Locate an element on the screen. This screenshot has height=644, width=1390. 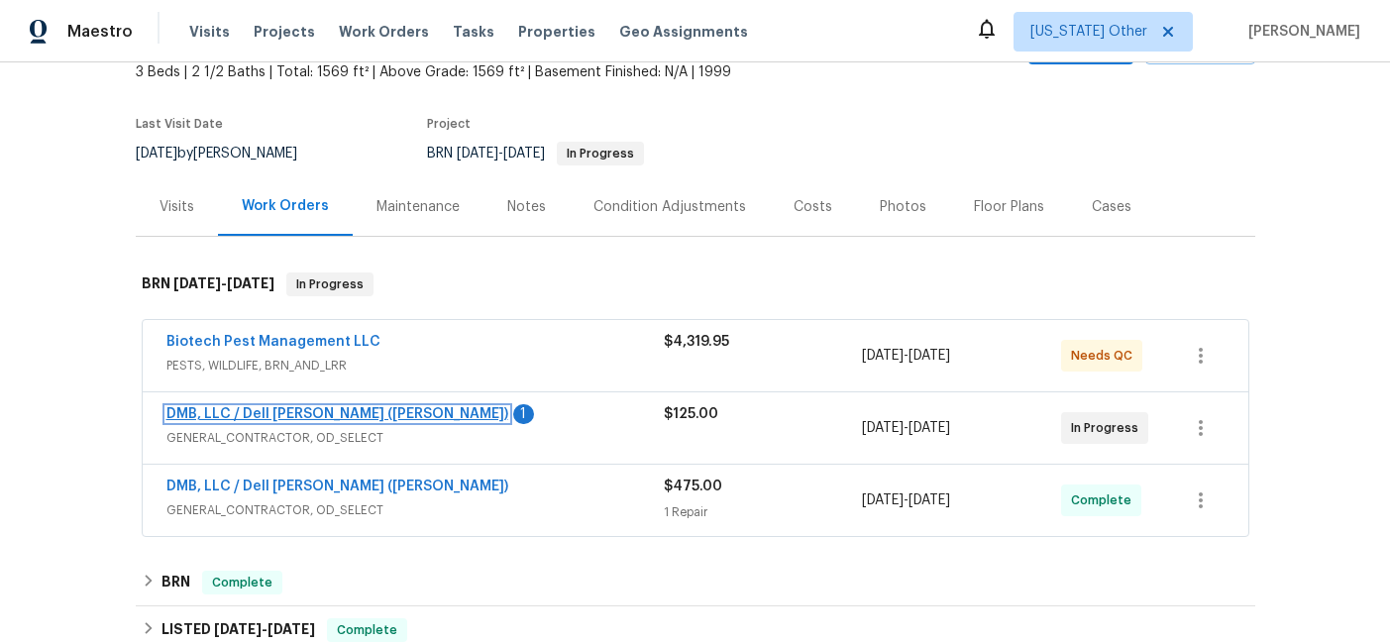
h6: LISTED is located at coordinates (238, 630).